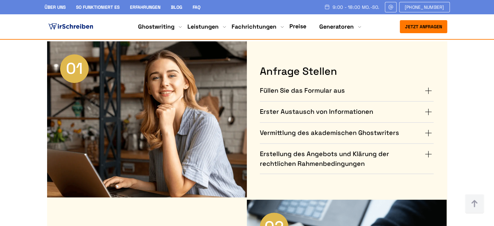 The image size is (494, 226). What do you see at coordinates (356, 7) in the screenshot?
I see `span: 9:00 - 18:00 Mo.-So.` at bounding box center [356, 7].